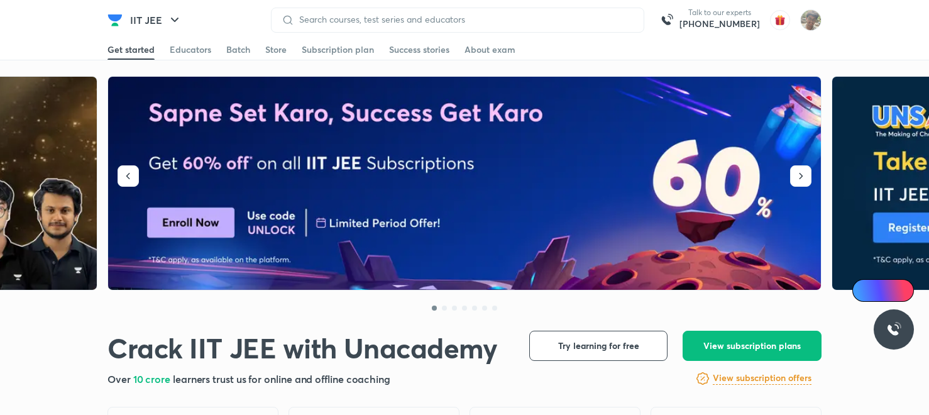 The width and height of the screenshot is (929, 415). I want to click on img: Company Logo, so click(115, 20).